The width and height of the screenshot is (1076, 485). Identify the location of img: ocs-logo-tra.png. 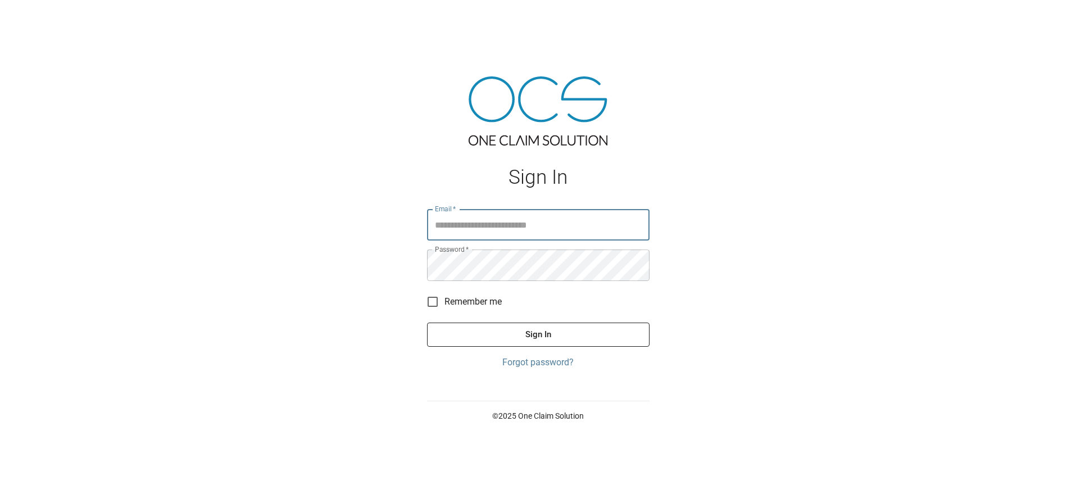
(538, 111).